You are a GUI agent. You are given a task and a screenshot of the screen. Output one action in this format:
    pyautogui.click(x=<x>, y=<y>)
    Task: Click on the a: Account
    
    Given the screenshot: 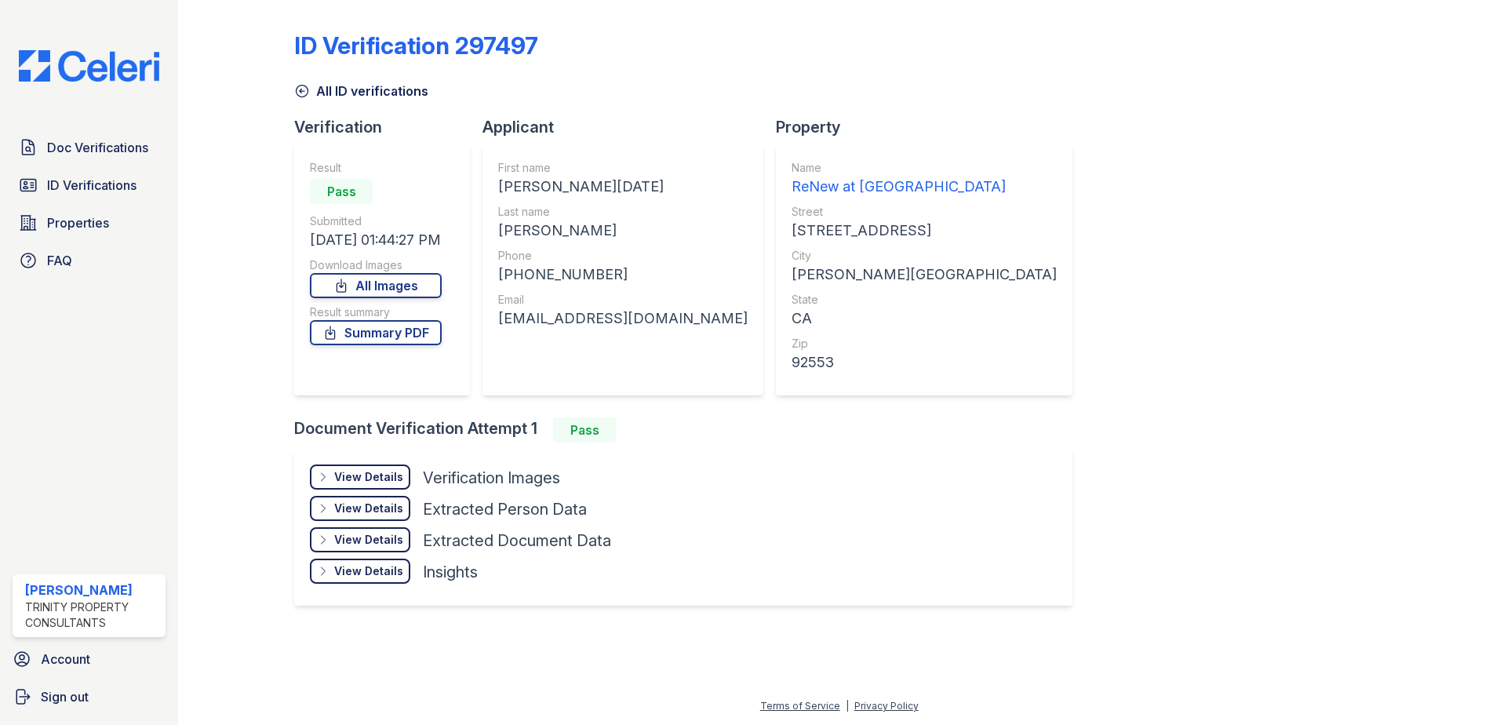 What is the action you would take?
    pyautogui.click(x=89, y=659)
    